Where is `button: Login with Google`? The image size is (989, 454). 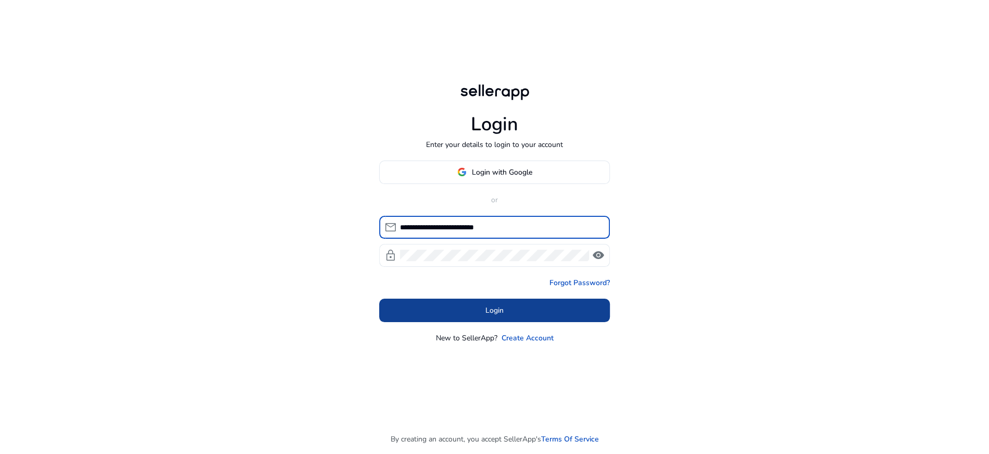 button: Login with Google is located at coordinates (494, 172).